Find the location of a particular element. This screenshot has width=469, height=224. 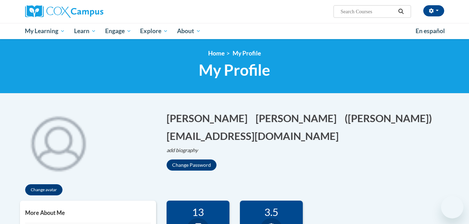

div: Main menu is located at coordinates (234, 31).